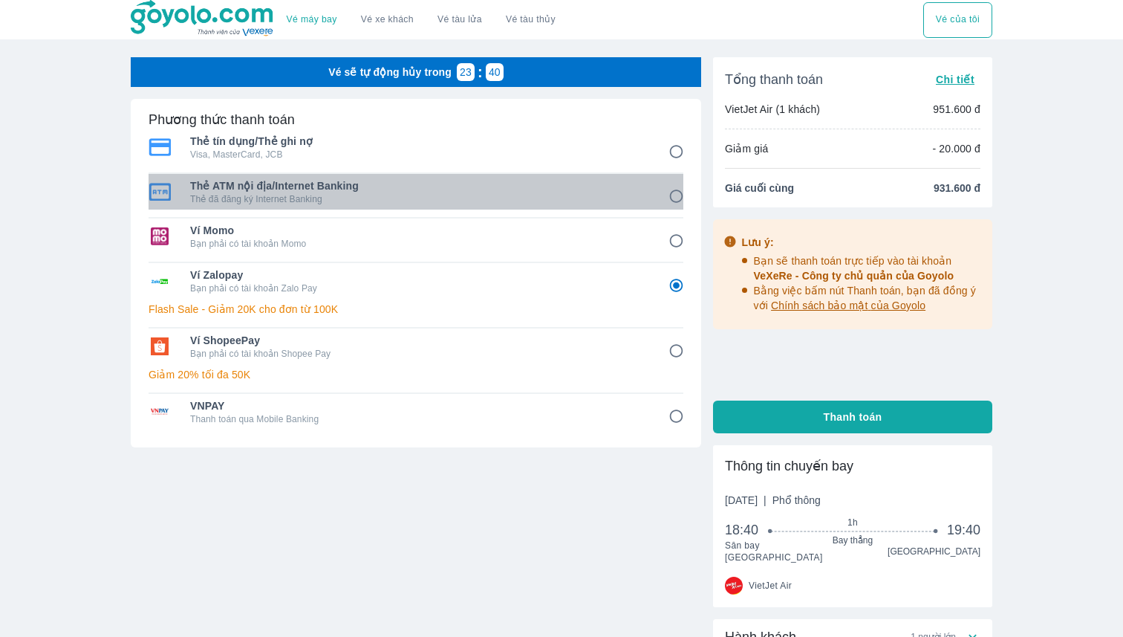 This screenshot has height=637, width=1123. What do you see at coordinates (955, 79) in the screenshot?
I see `button: Chi tiết` at bounding box center [955, 79].